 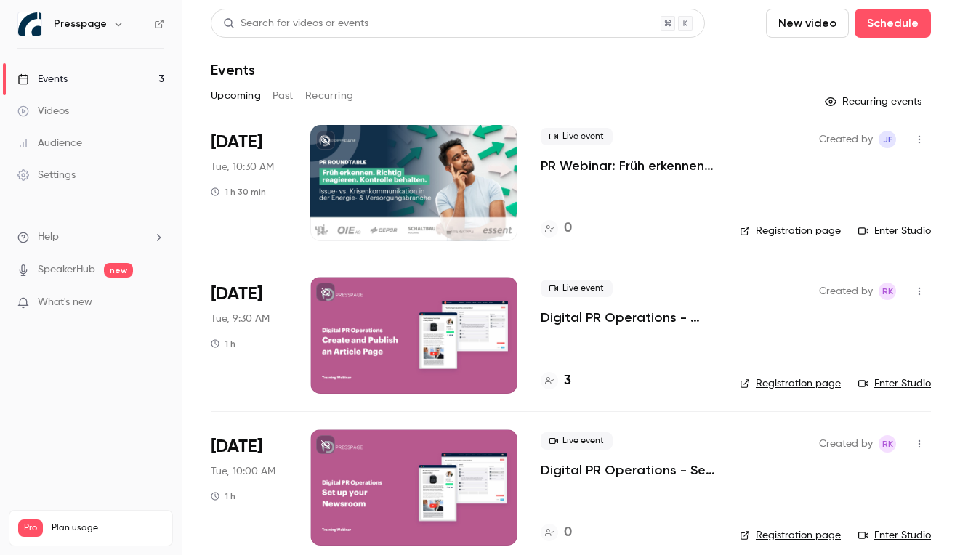 What do you see at coordinates (629, 318) in the screenshot?
I see `p: Digital PR Operations - Create and Publish an Article Page` at bounding box center [629, 318].